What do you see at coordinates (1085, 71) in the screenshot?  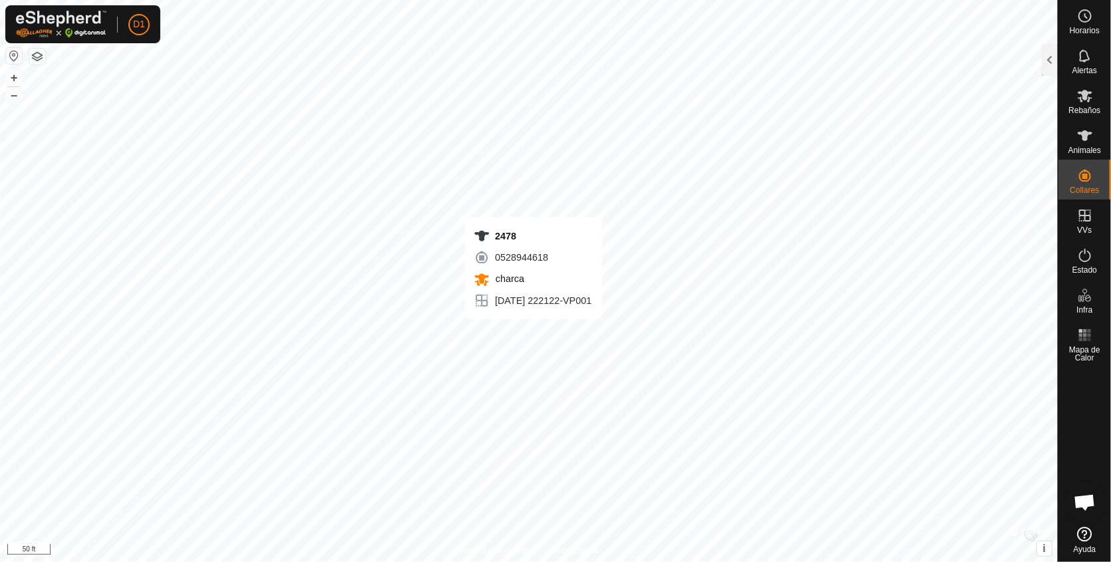 I see `span: Alertas` at bounding box center [1085, 71].